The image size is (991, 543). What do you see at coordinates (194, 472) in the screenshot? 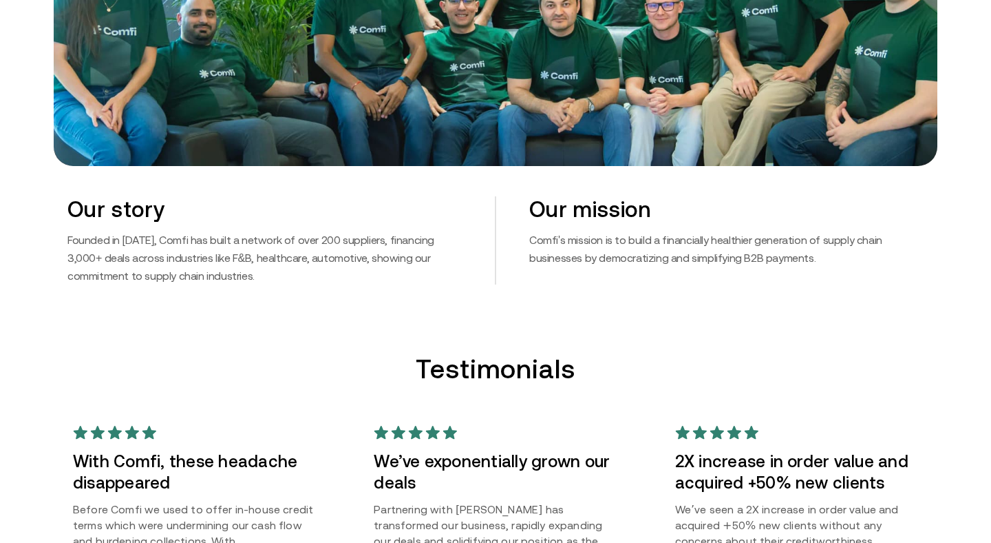
I see `h3: With Comfi, these headache disappeared` at bounding box center [194, 472].